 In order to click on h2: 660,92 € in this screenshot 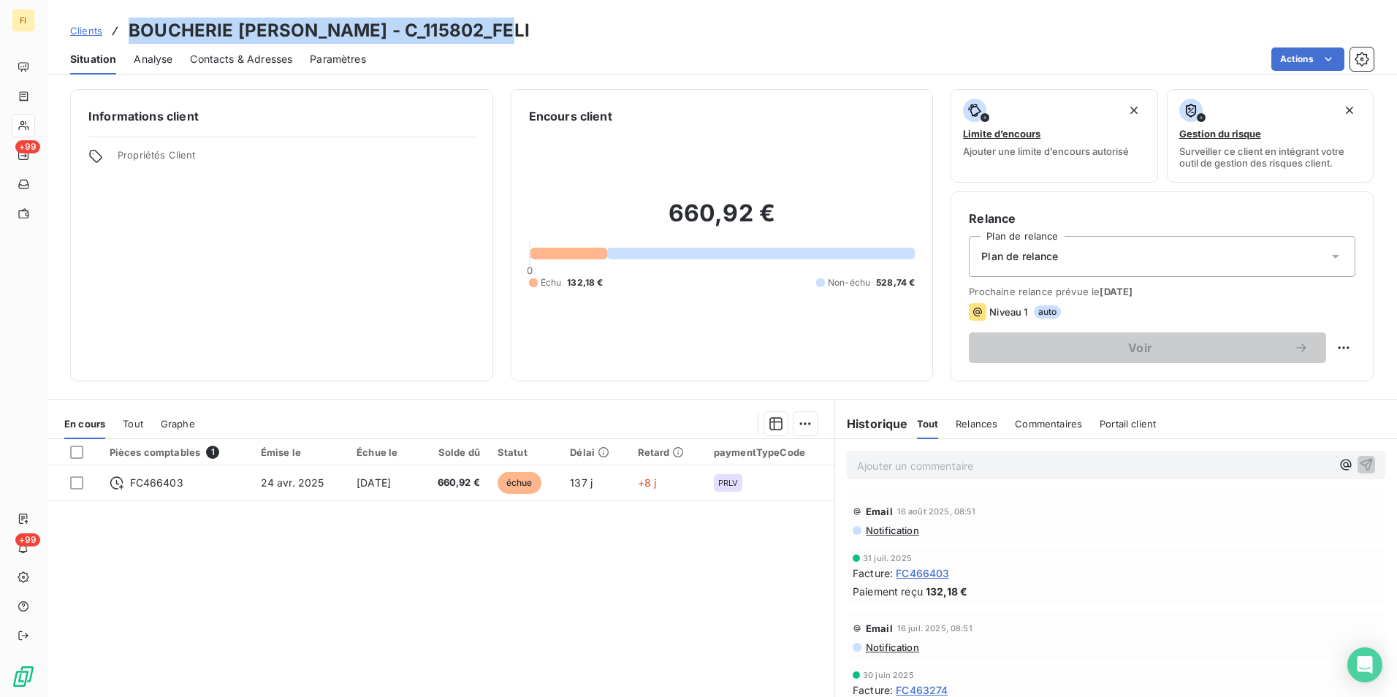, I will do `click(722, 221)`.